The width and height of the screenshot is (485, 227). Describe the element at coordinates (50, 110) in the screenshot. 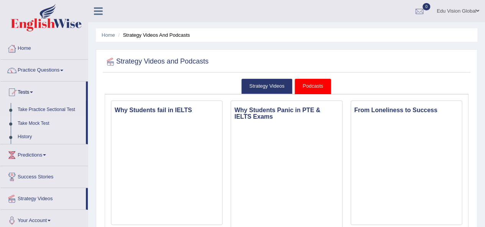

I see `a: Take Practice Sectional Test` at that location.